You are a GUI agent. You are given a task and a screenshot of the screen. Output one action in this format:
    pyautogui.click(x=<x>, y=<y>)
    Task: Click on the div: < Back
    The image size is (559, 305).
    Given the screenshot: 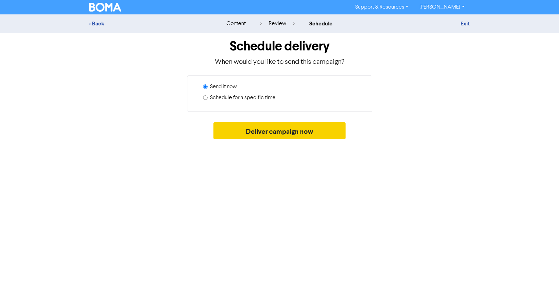 What is the action you would take?
    pyautogui.click(x=149, y=24)
    